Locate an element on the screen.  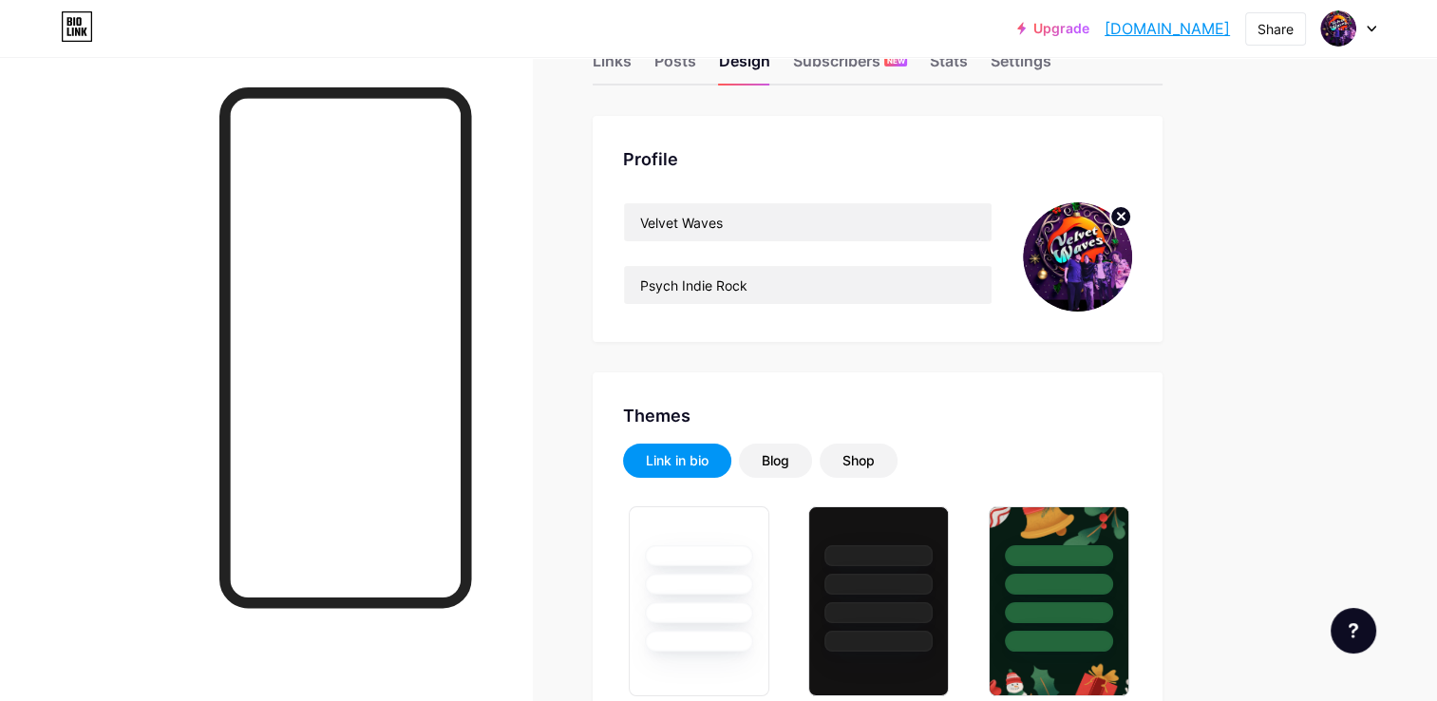
span: NEW is located at coordinates (895, 61).